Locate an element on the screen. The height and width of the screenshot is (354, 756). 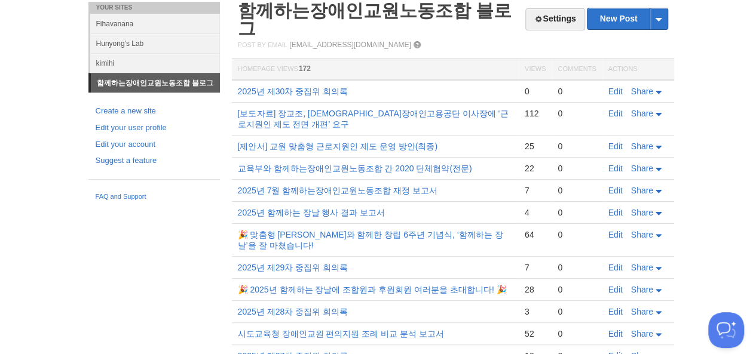
a: 교육부와 함께하는장애인교원노동조합 간 2020 단체협약(전문) is located at coordinates (355, 168).